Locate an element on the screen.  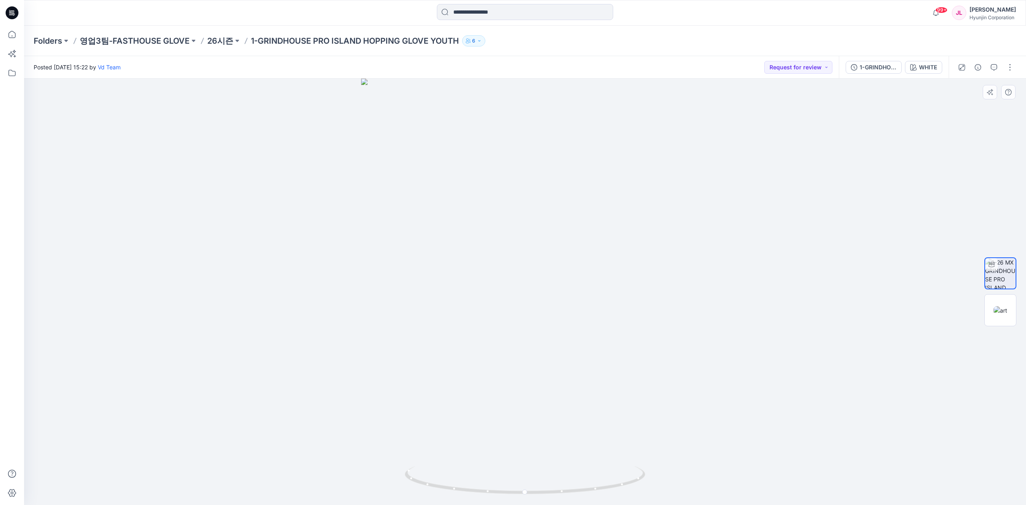
button: WHITE is located at coordinates (923, 67).